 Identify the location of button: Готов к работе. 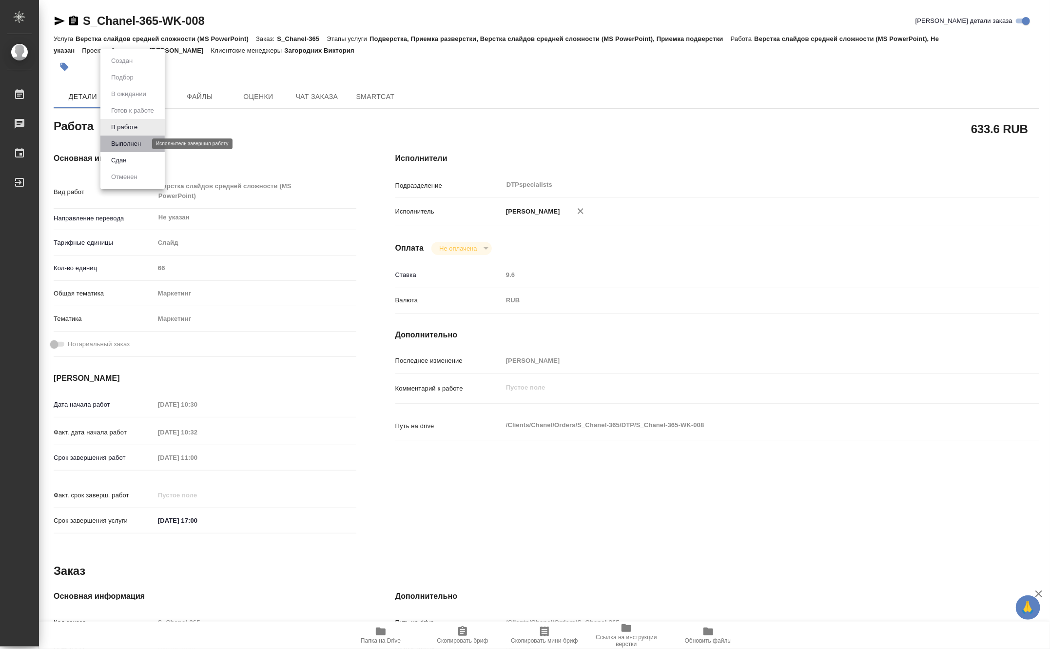
(133, 111).